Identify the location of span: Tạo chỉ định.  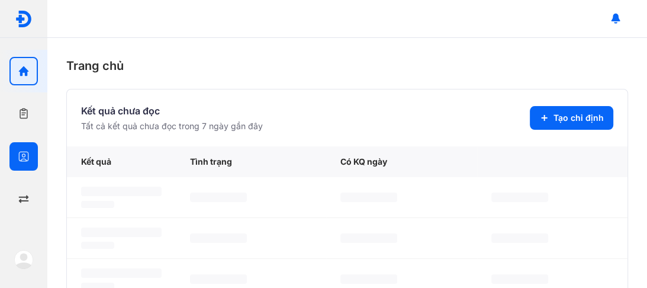
(578, 118).